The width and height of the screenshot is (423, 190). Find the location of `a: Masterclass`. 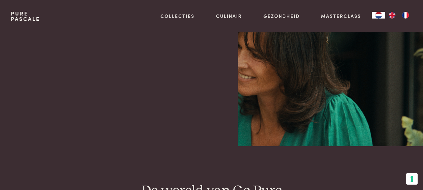

a: Masterclass is located at coordinates (341, 16).